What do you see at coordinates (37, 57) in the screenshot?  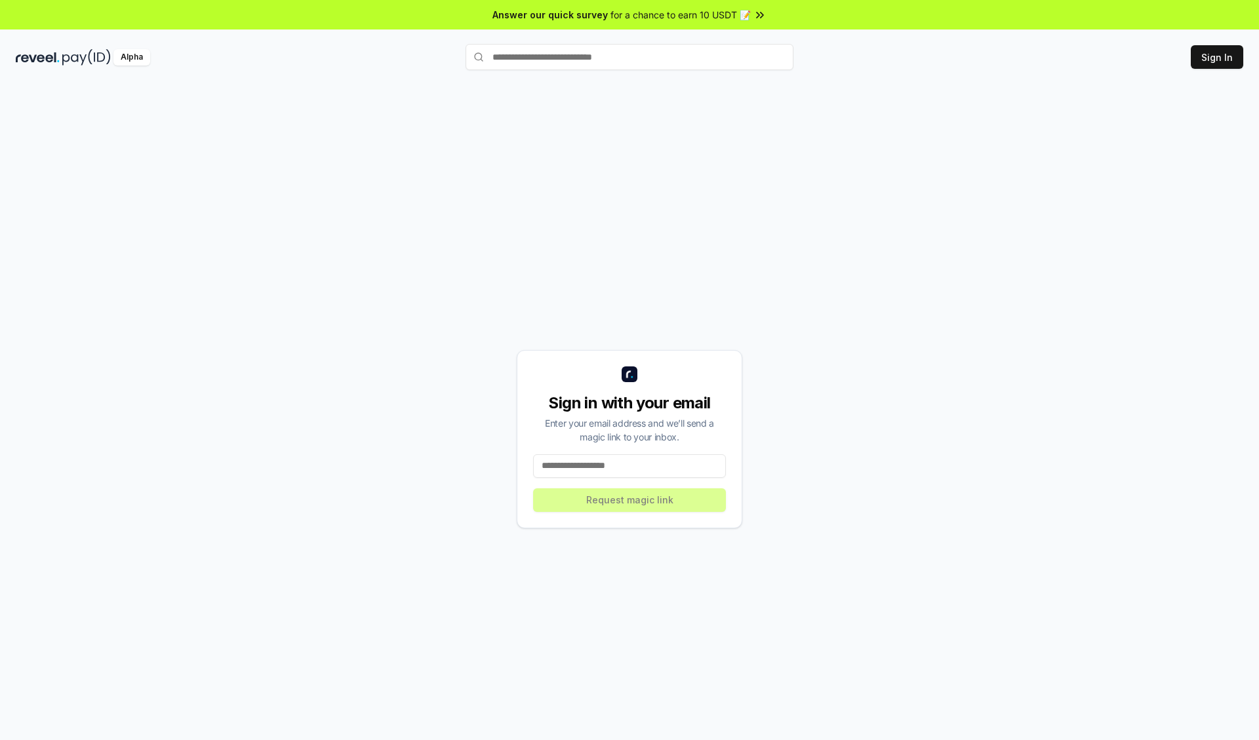 I see `img: reveel_dark` at bounding box center [37, 57].